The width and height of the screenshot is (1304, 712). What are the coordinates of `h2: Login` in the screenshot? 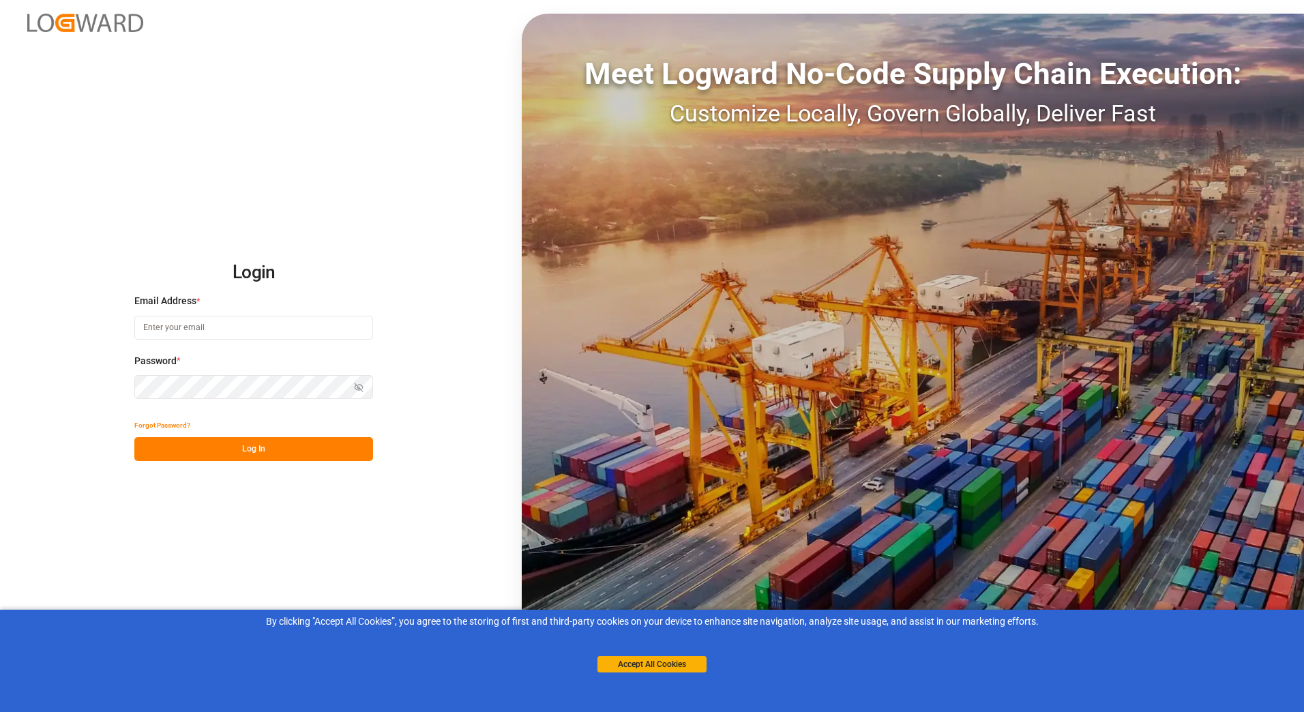 It's located at (254, 273).